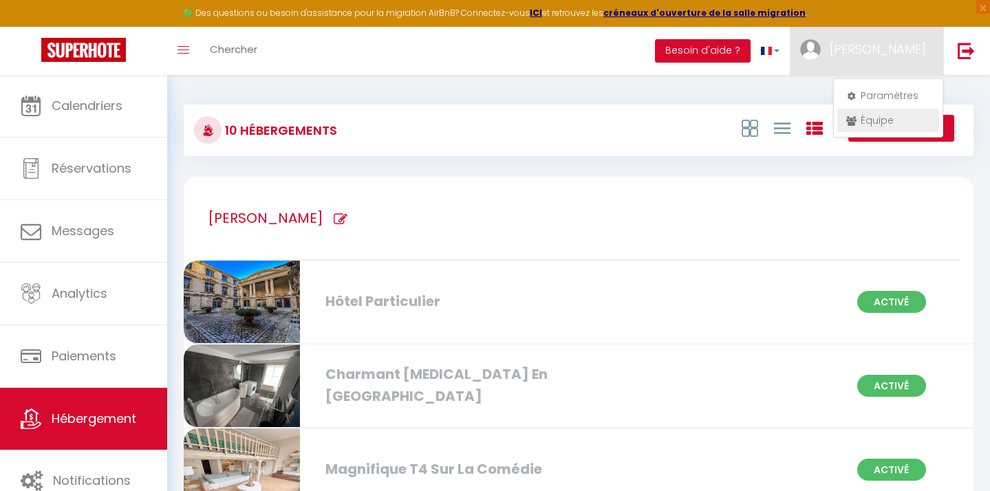 Image resolution: width=990 pixels, height=491 pixels. Describe the element at coordinates (702, 51) in the screenshot. I see `button: Besoin d'aide ?` at that location.